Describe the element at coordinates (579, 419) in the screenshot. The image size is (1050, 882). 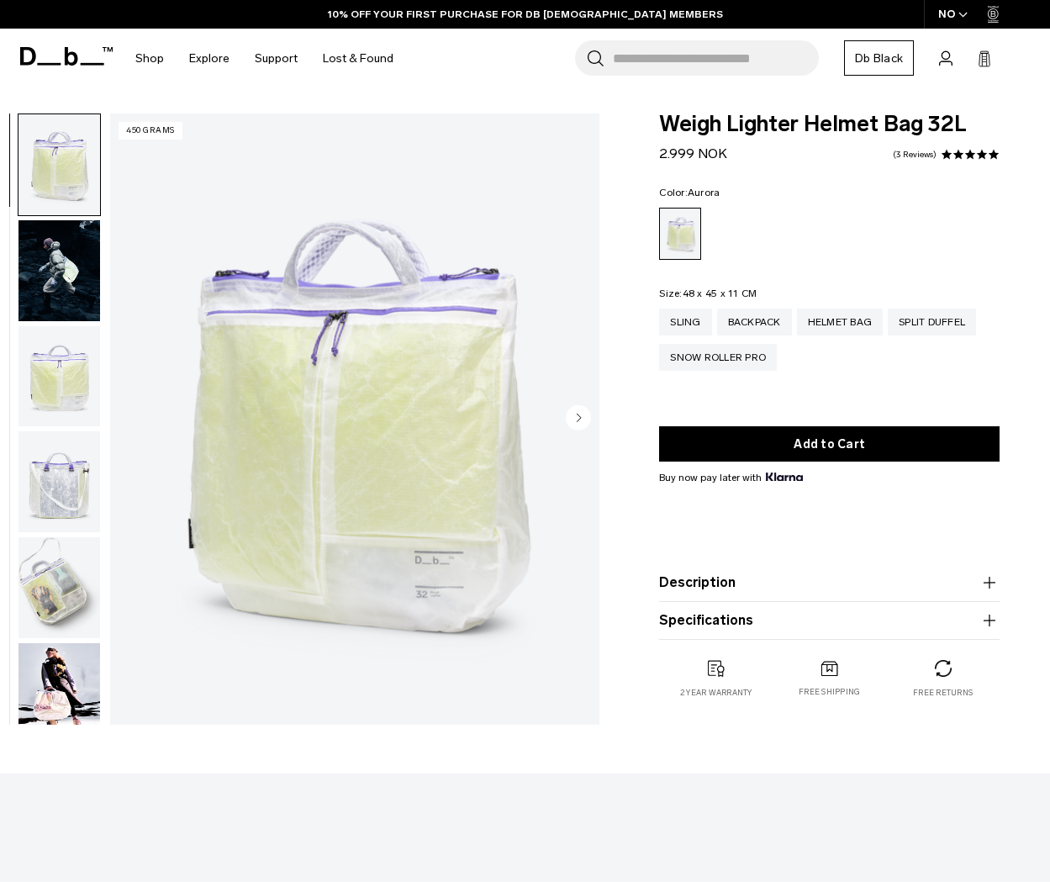
I see `button: Next slide` at that location.